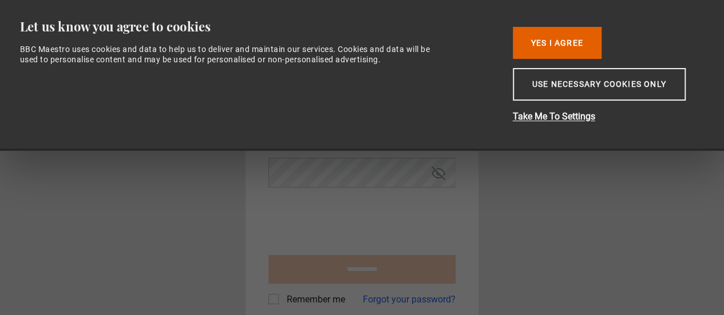  Describe the element at coordinates (599, 84) in the screenshot. I see `button: Use necessary cookies only` at that location.